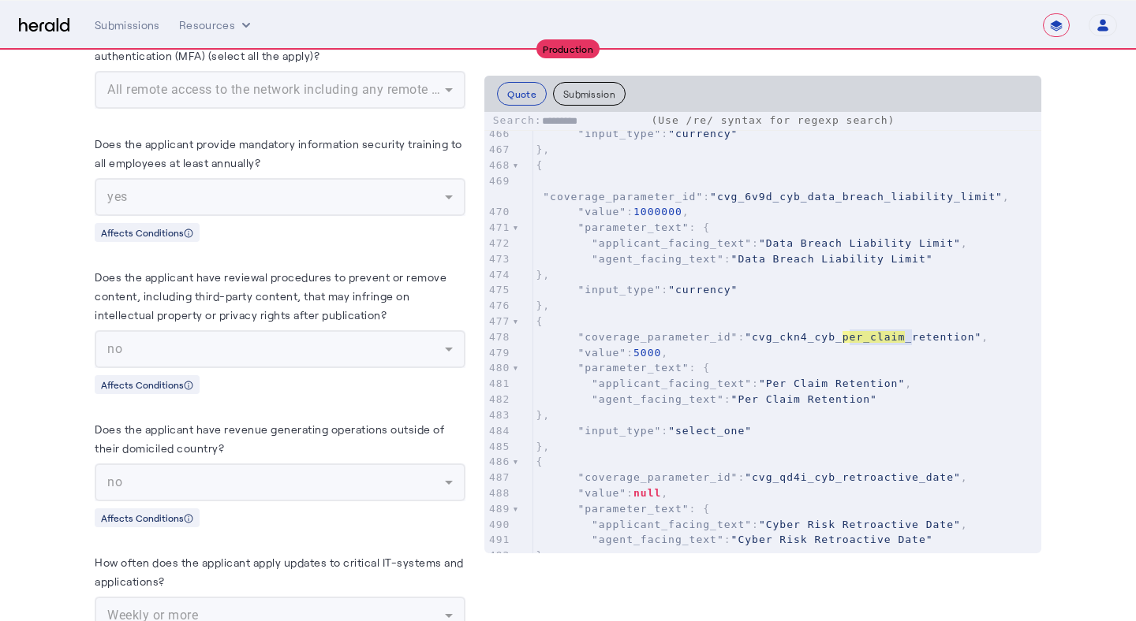  Describe the element at coordinates (647, 353) in the screenshot. I see `span: 5000` at that location.